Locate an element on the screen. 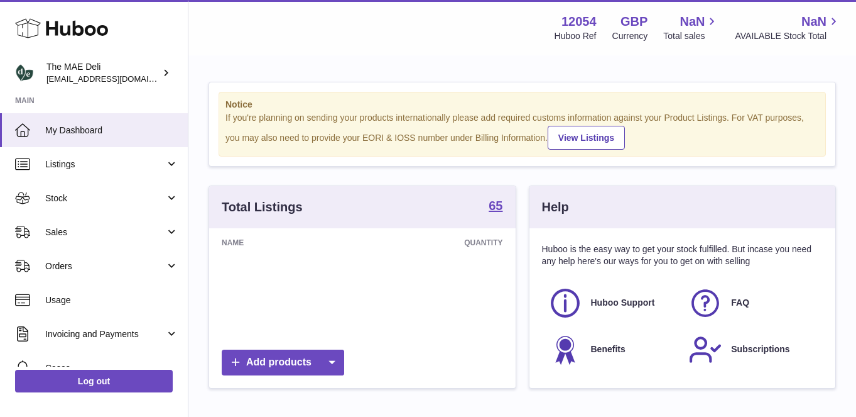 The height and width of the screenshot is (417, 856). span: Orders is located at coordinates (105, 266).